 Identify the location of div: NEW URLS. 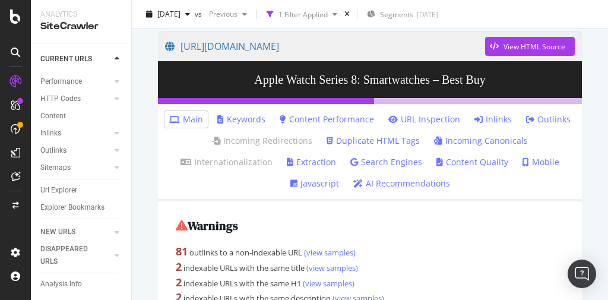
(58, 232).